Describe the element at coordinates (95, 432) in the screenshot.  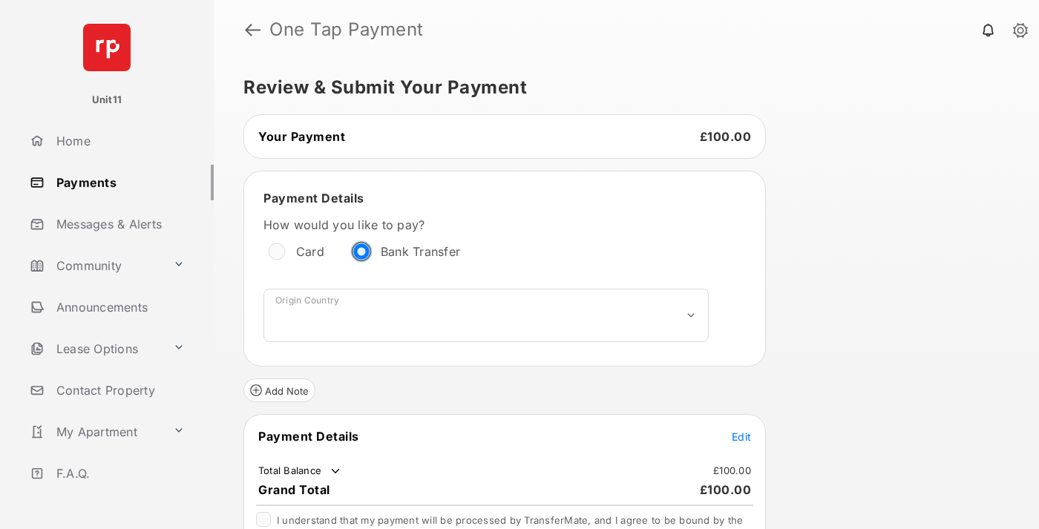
I see `a: My Apartment` at that location.